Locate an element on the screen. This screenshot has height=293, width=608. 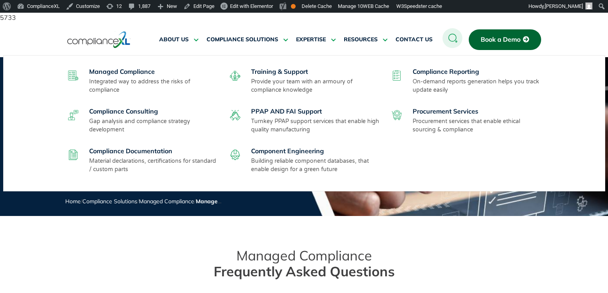
img: ppaf-fai.svg is located at coordinates (235, 115).